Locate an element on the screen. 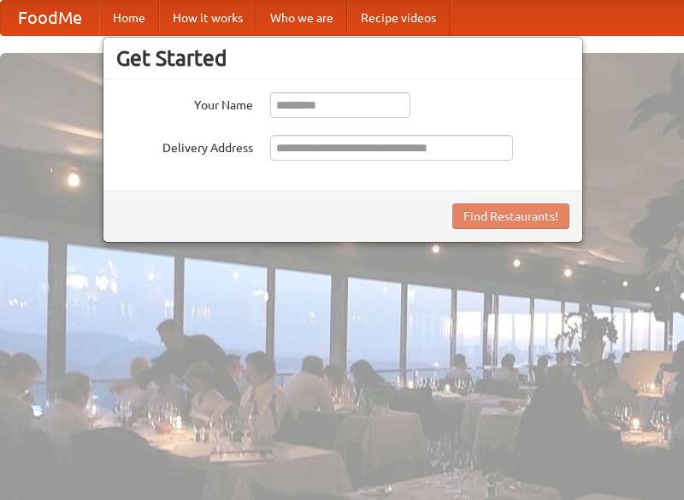 The width and height of the screenshot is (684, 500). label: Delivery Address is located at coordinates (185, 145).